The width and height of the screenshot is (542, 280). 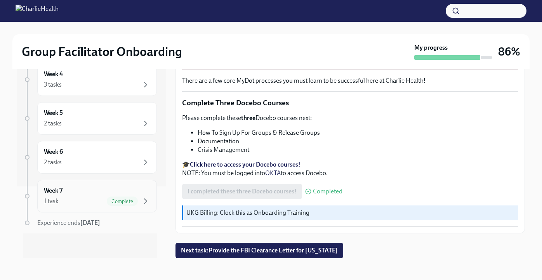 I want to click on a: OKTA, so click(x=273, y=173).